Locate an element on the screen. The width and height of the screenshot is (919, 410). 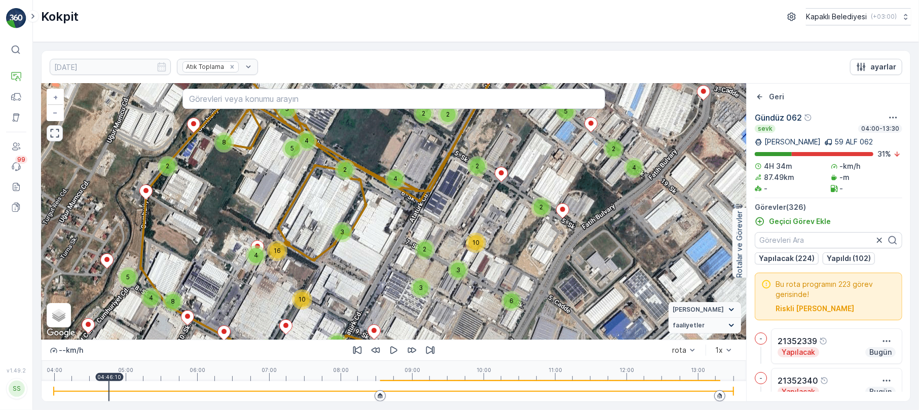
span: 10 is located at coordinates (302, 299).